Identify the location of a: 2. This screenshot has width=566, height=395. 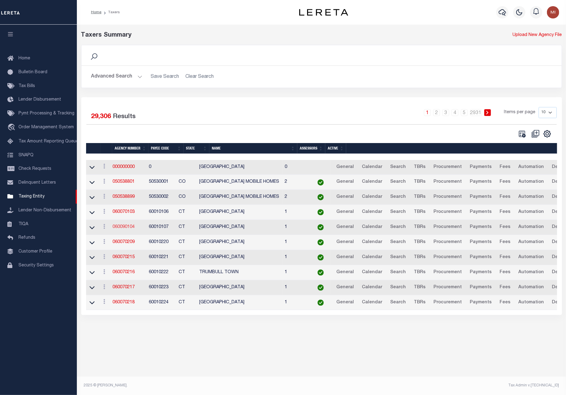
(437, 113).